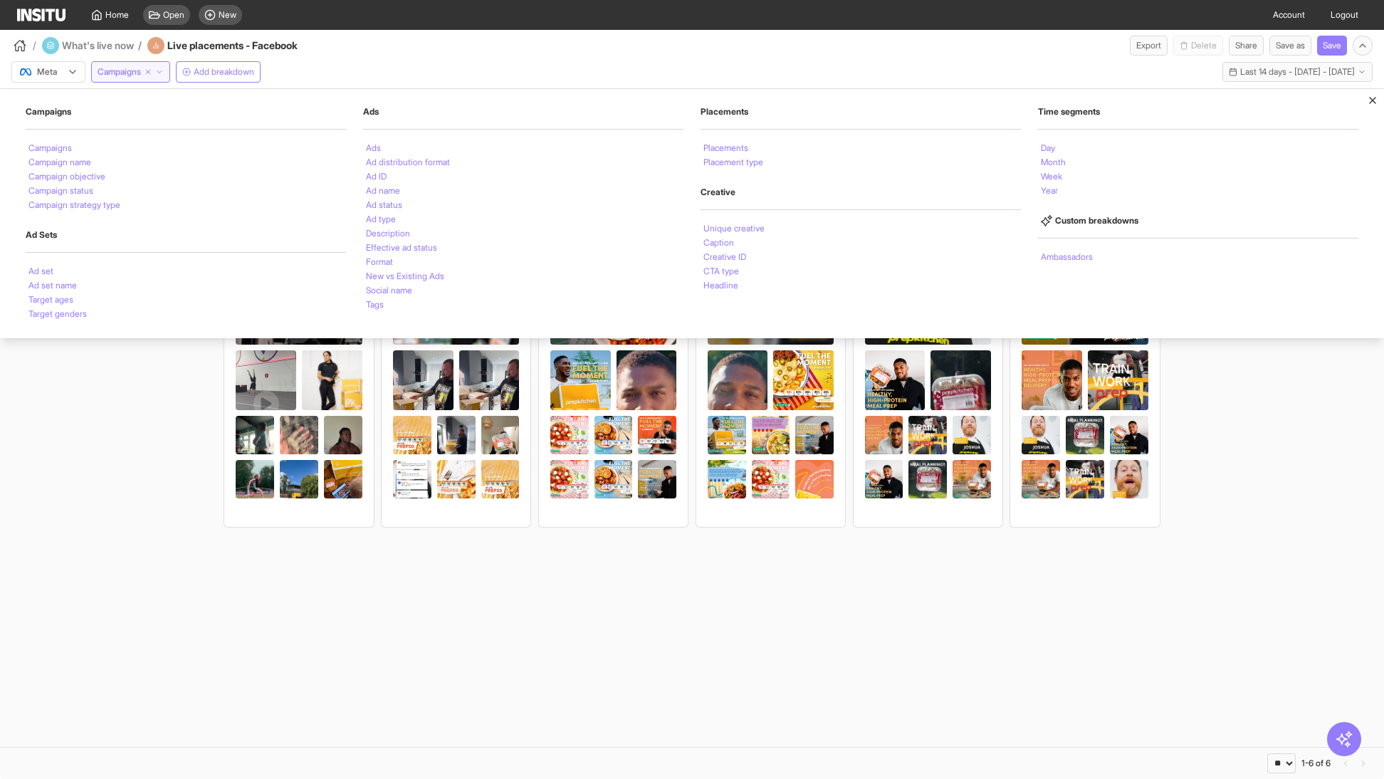 The image size is (1384, 779). Describe the element at coordinates (53, 286) in the screenshot. I see `li: Ad set name` at that location.